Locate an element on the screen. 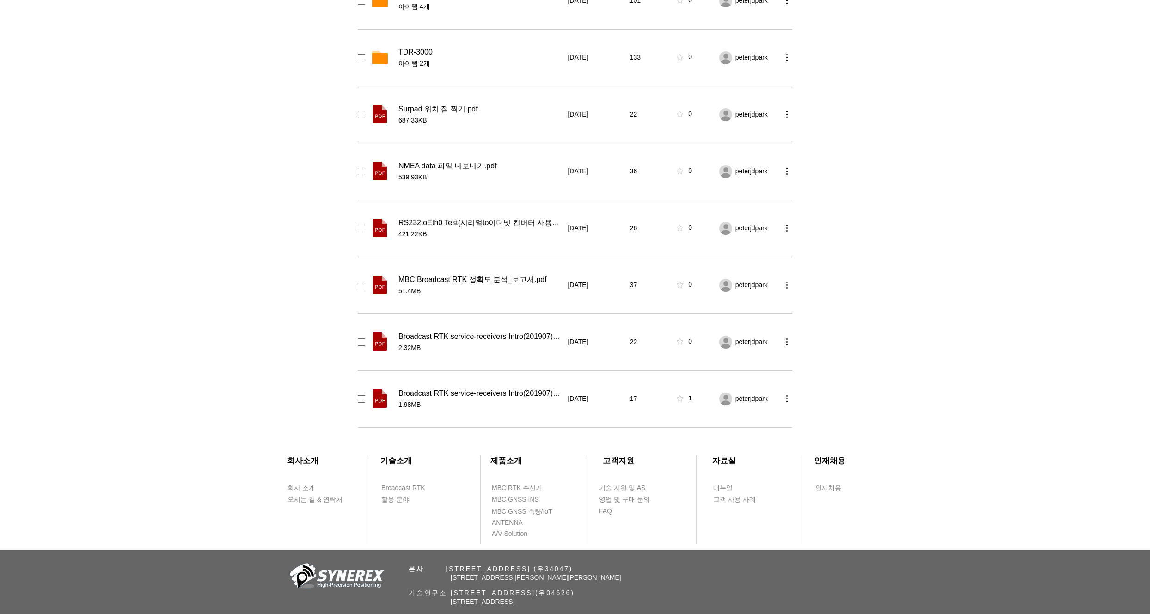 This screenshot has width=1150, height=614. div: 2022년 1월 6일 is located at coordinates (596, 172).